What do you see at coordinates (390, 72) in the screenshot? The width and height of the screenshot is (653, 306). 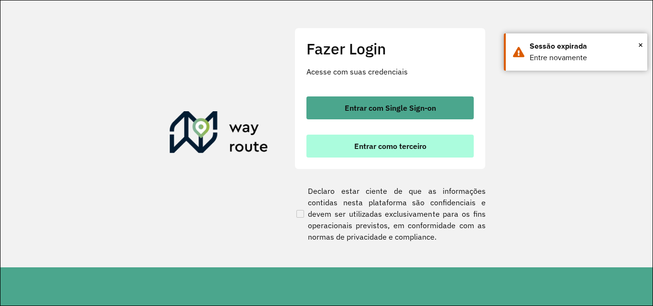 I see `p: Acesse com suas credenciais` at bounding box center [390, 72].